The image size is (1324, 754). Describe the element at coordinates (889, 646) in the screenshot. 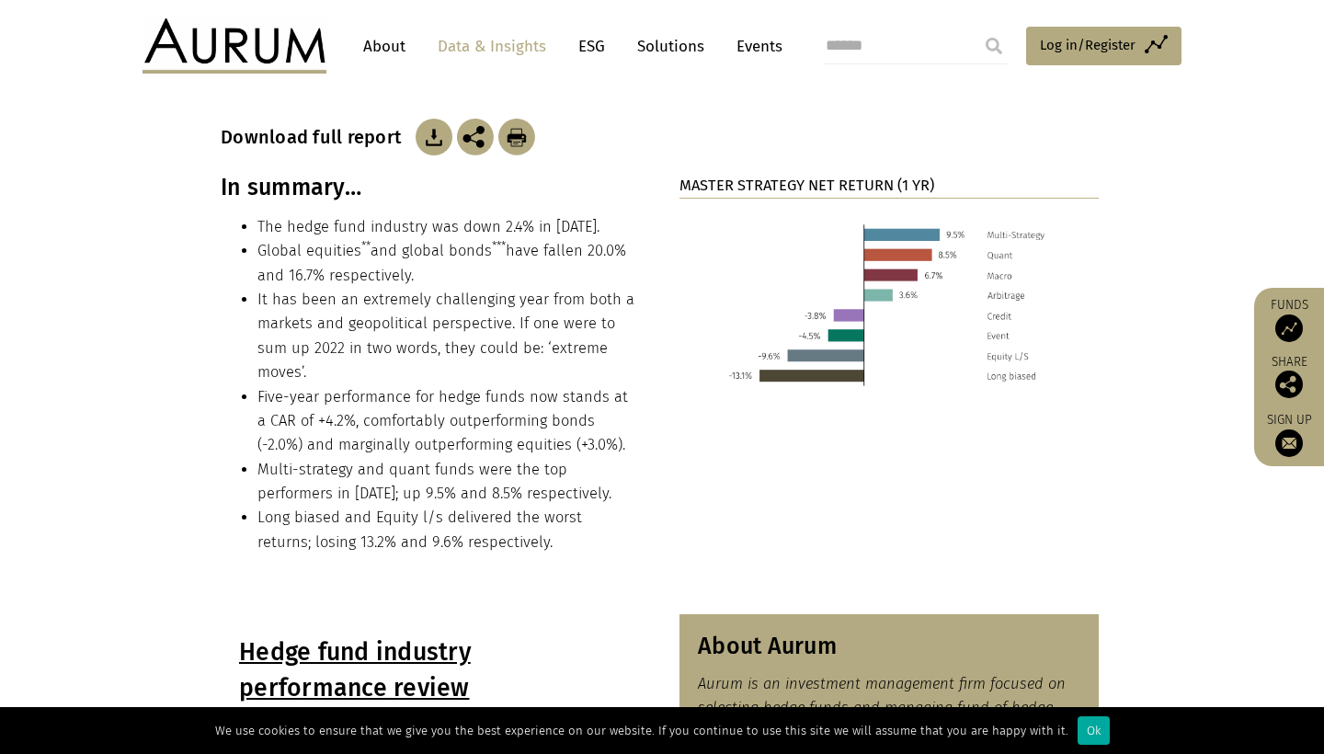

I see `h3: About Aurum` at that location.